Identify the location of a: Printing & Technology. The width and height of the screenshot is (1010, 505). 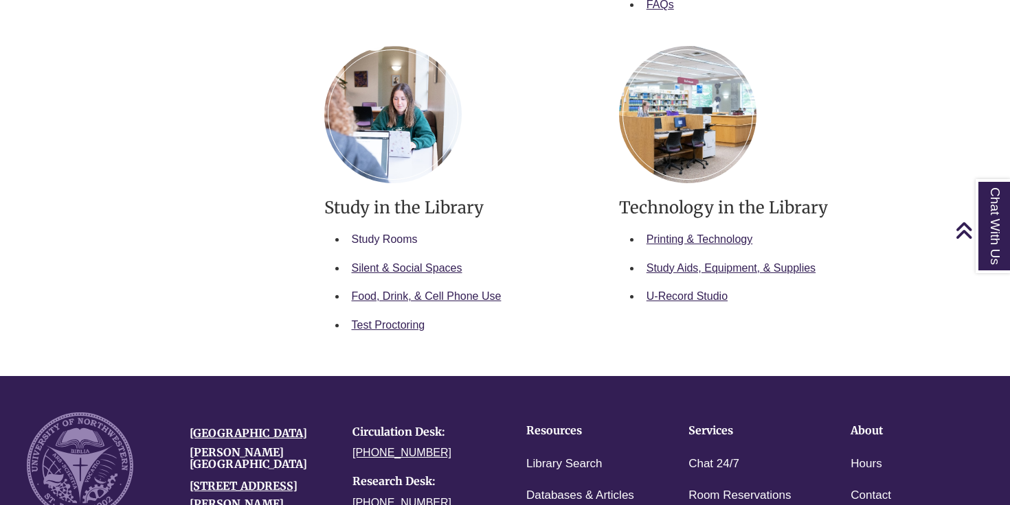
(699, 239).